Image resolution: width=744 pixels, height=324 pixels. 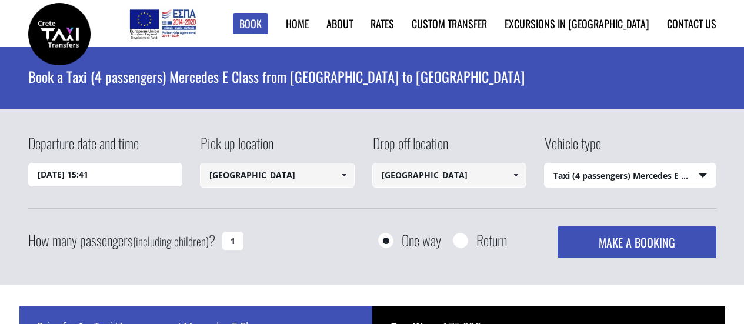 What do you see at coordinates (692, 24) in the screenshot?
I see `a: Contact us` at bounding box center [692, 24].